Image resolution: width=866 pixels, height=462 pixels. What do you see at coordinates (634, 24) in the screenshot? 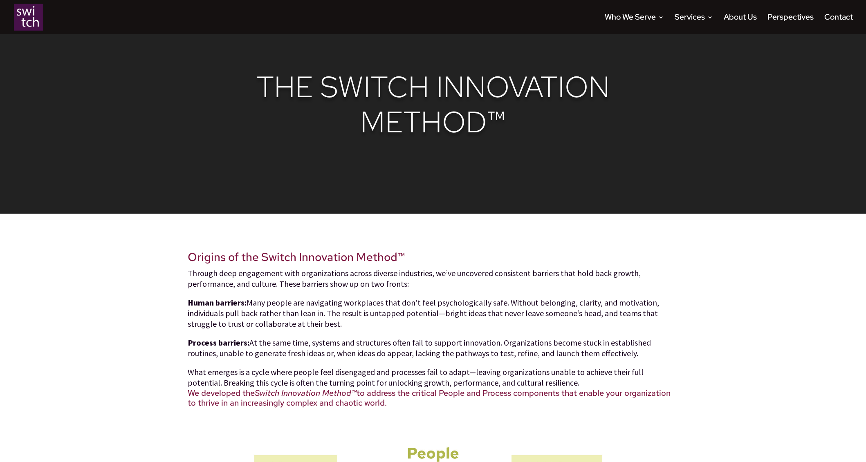
I see `a: Who We Serve` at bounding box center [634, 24].